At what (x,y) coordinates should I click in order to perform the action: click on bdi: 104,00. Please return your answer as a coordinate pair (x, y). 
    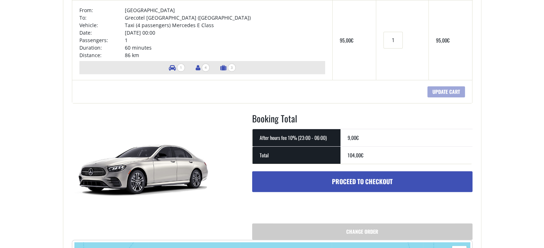
    Looking at the image, I should click on (355, 155).